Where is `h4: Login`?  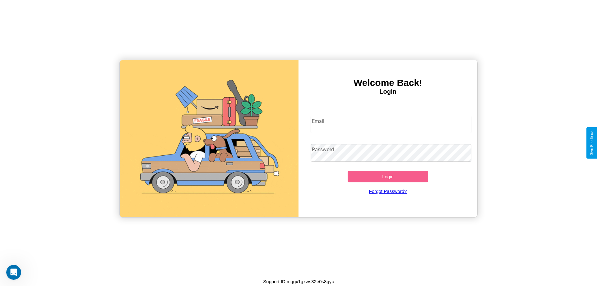 h4: Login is located at coordinates (388, 91).